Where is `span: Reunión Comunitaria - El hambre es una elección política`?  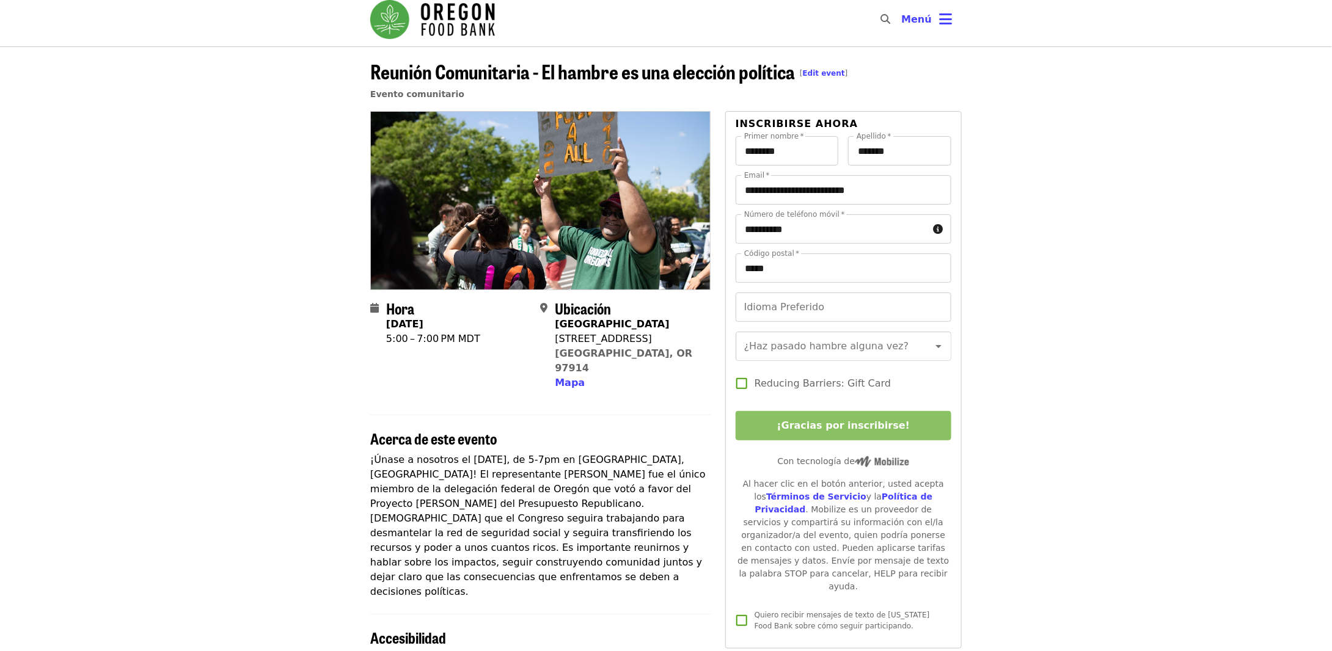
span: Reunión Comunitaria - El hambre es una elección política is located at coordinates (609, 71).